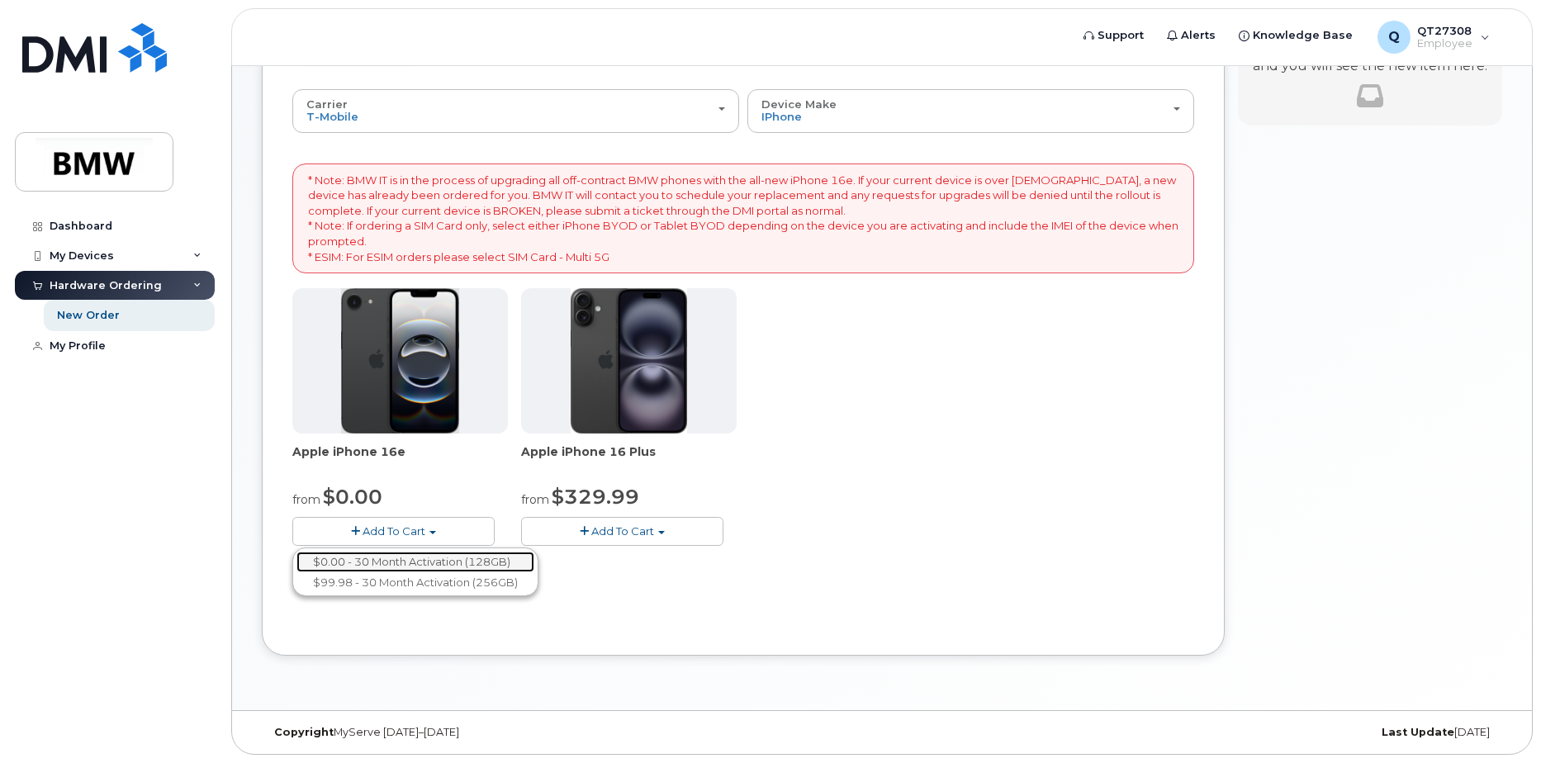 This screenshot has width=1541, height=763. I want to click on span: Knowledge Base, so click(1302, 36).